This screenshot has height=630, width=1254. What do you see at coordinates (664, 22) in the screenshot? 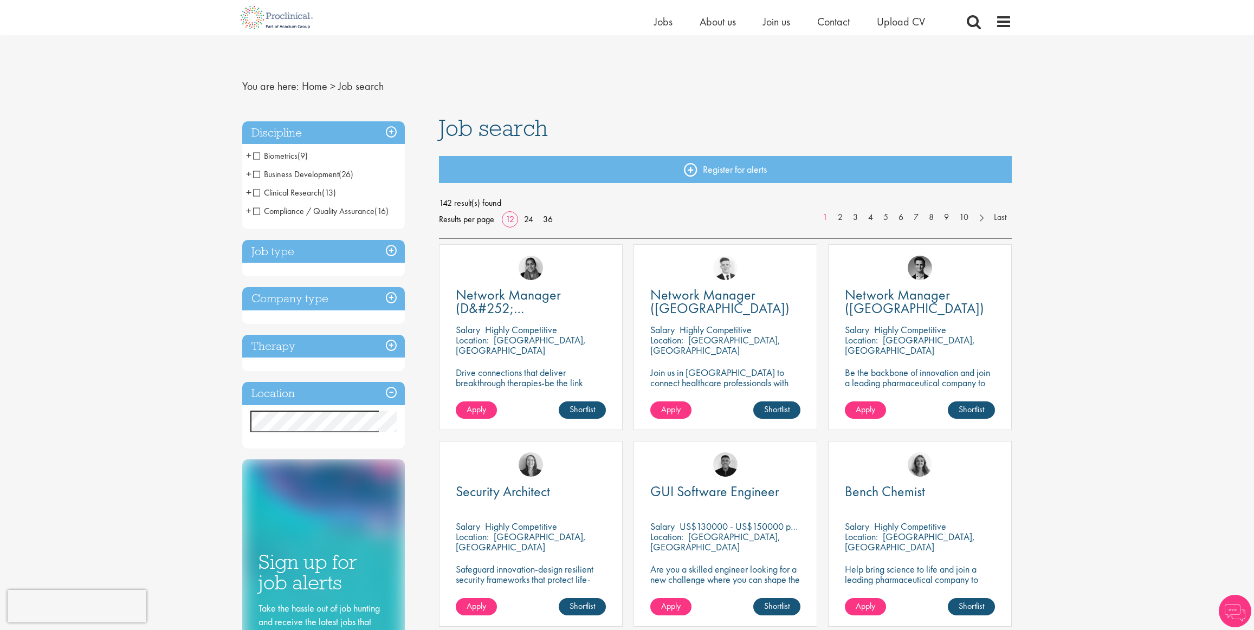
I see `a: Jobs` at bounding box center [664, 22].